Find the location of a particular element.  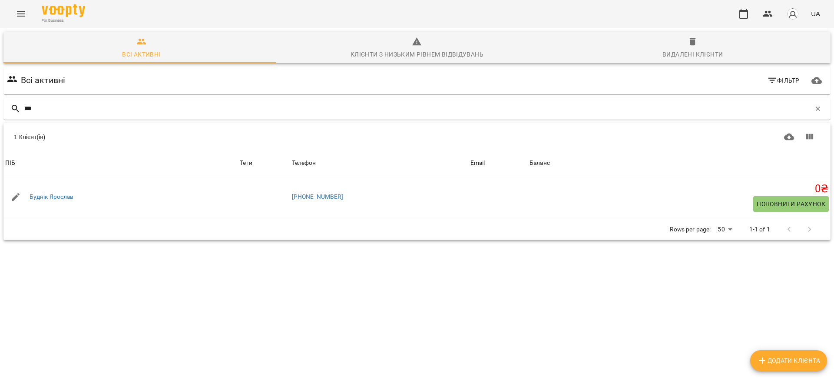

span: Email is located at coordinates (498, 163).